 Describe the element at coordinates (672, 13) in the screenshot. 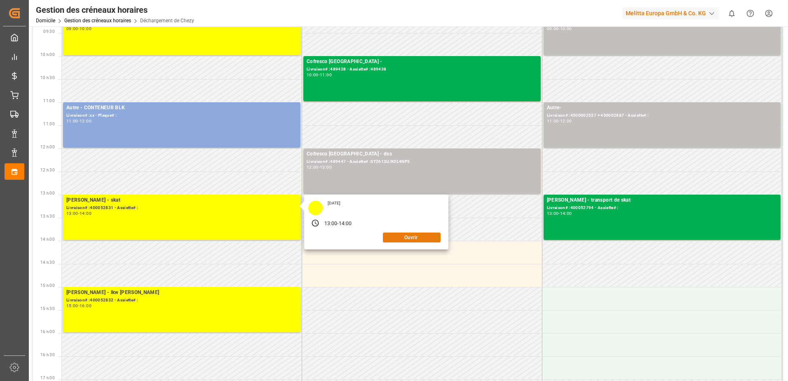

I see `button: Melitta Europa GmbH & Co. KG` at that location.